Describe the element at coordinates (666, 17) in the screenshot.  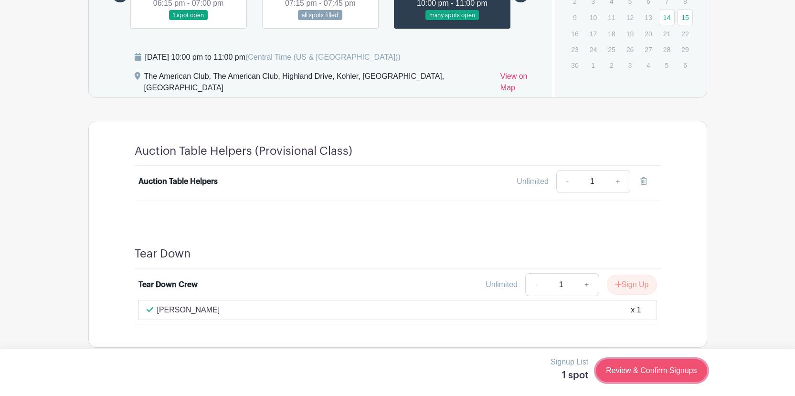
I see `a: 14` at that location.